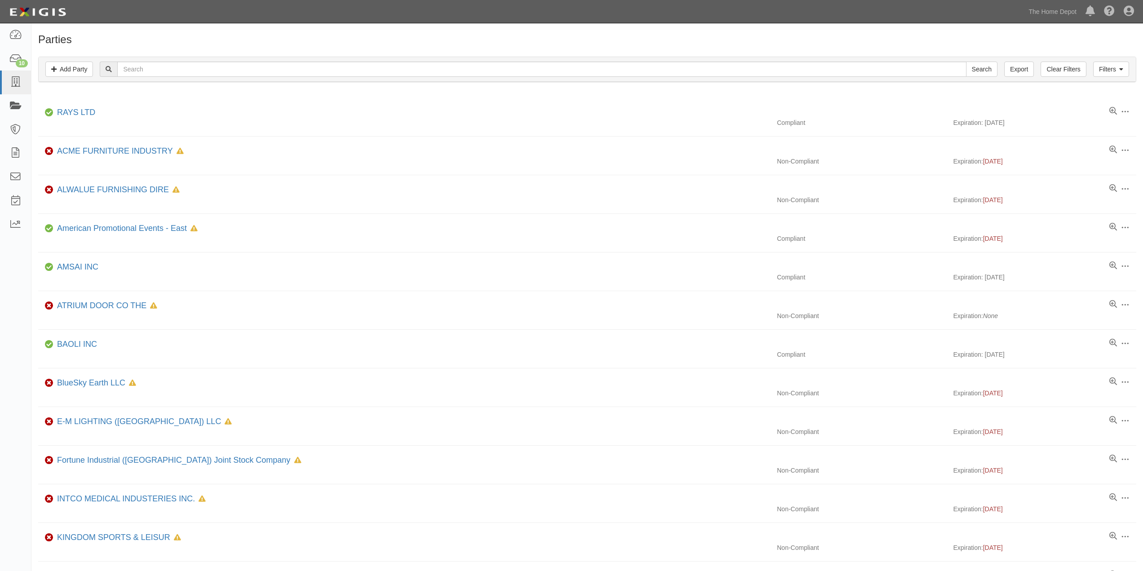  What do you see at coordinates (122, 228) in the screenshot?
I see `a: American Promotional Events - East` at bounding box center [122, 228].